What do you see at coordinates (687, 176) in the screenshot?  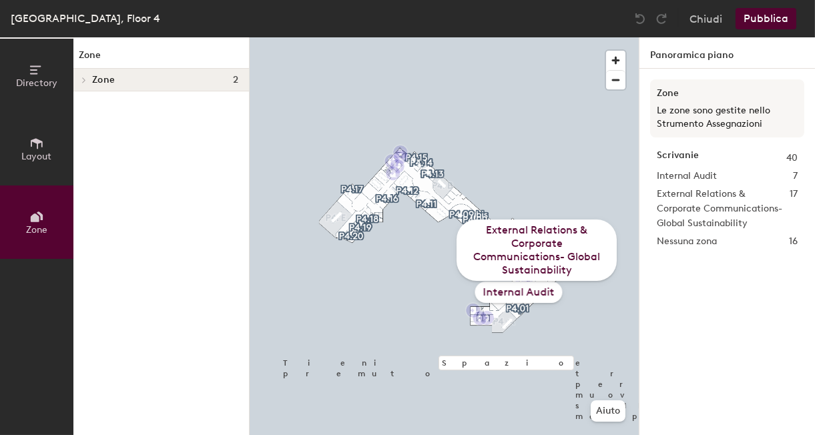 I see `span: Internal Audit` at bounding box center [687, 176].